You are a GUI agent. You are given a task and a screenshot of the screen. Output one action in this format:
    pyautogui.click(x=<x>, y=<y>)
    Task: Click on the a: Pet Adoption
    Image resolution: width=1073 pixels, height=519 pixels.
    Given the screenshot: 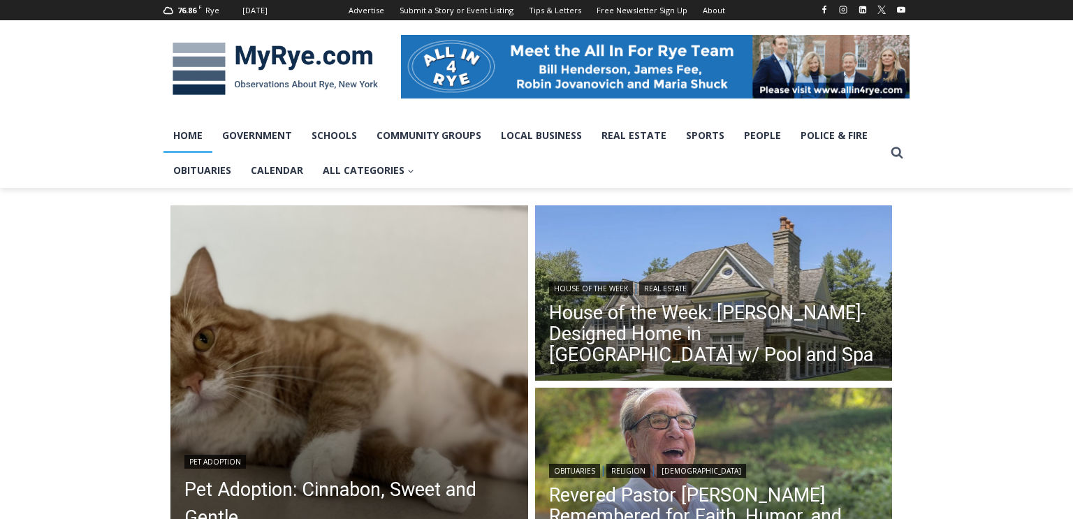 What is the action you would take?
    pyautogui.click(x=215, y=462)
    